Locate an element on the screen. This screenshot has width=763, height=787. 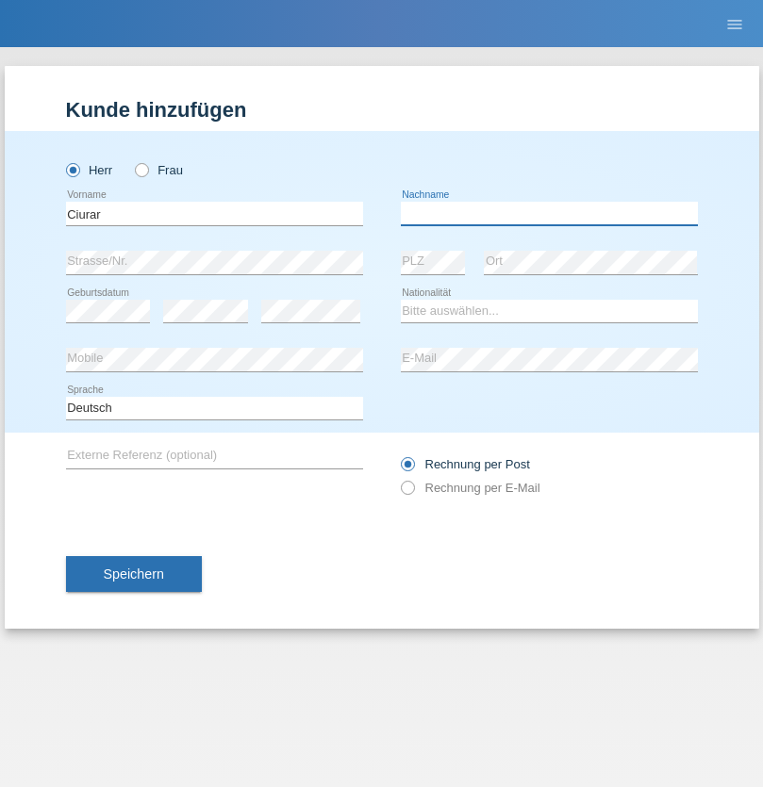
span: Speichern is located at coordinates (134, 574).